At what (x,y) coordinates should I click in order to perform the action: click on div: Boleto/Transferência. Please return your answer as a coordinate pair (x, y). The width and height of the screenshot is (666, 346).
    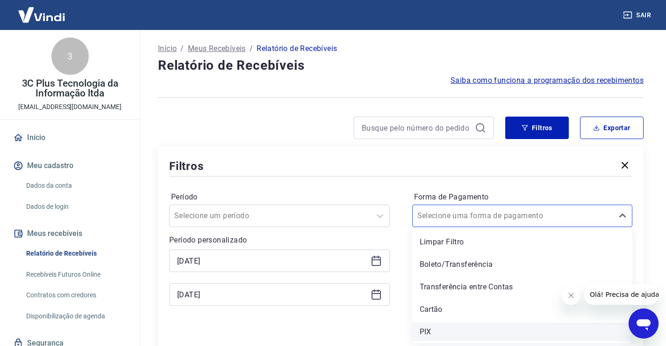
    Looking at the image, I should click on (523, 264).